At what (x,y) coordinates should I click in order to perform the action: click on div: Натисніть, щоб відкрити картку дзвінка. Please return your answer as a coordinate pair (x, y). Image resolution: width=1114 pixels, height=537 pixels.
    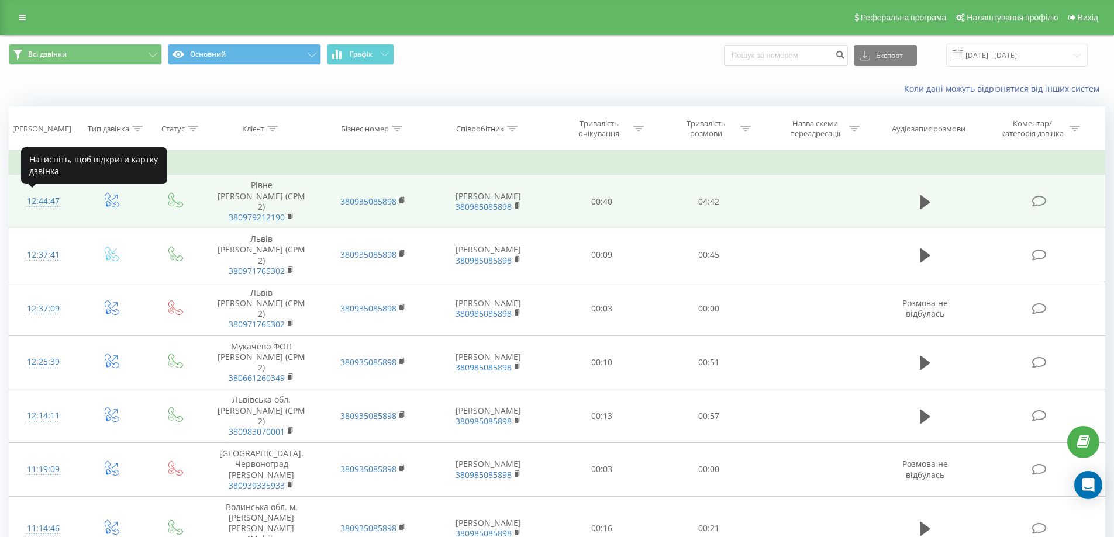
    Looking at the image, I should click on (94, 165).